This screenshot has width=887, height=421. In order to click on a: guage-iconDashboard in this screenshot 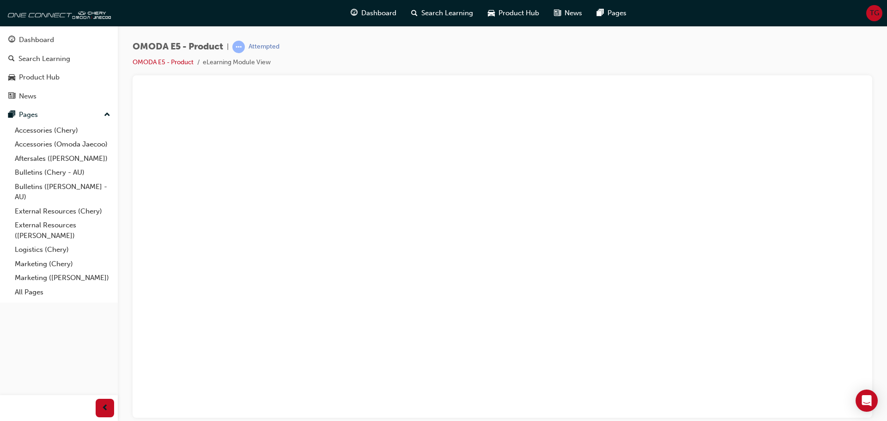, I will do `click(373, 13)`.